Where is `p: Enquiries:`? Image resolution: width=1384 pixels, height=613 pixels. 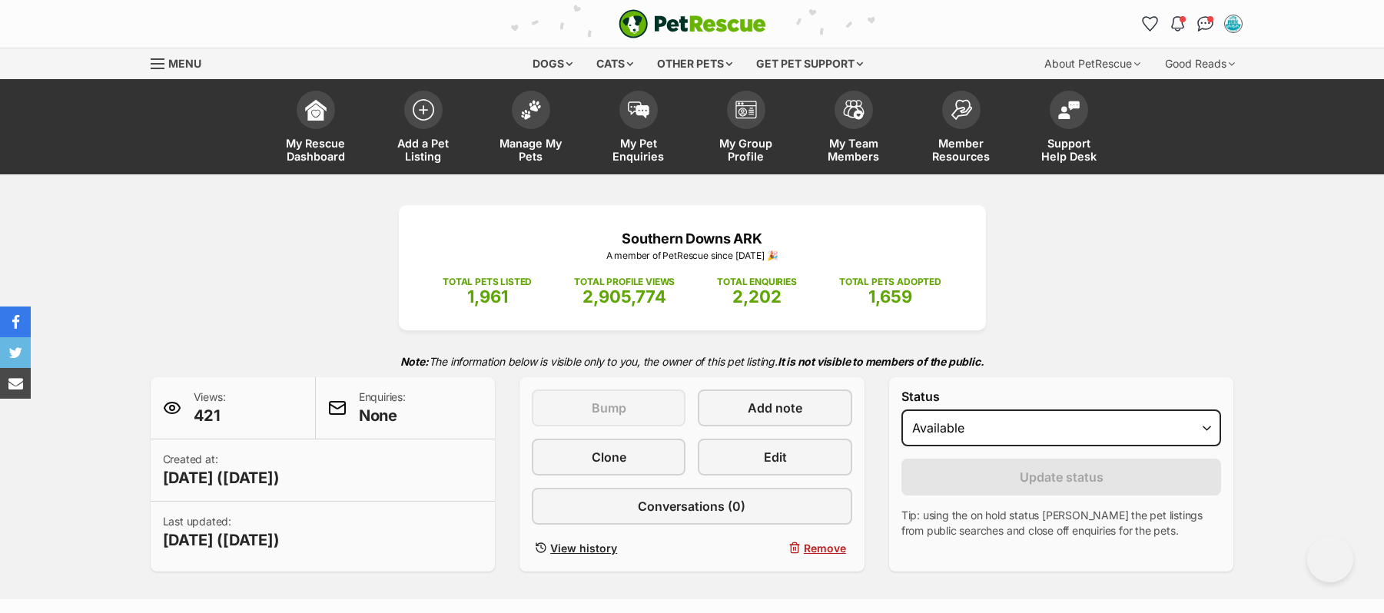
p: Enquiries: is located at coordinates (382, 408).